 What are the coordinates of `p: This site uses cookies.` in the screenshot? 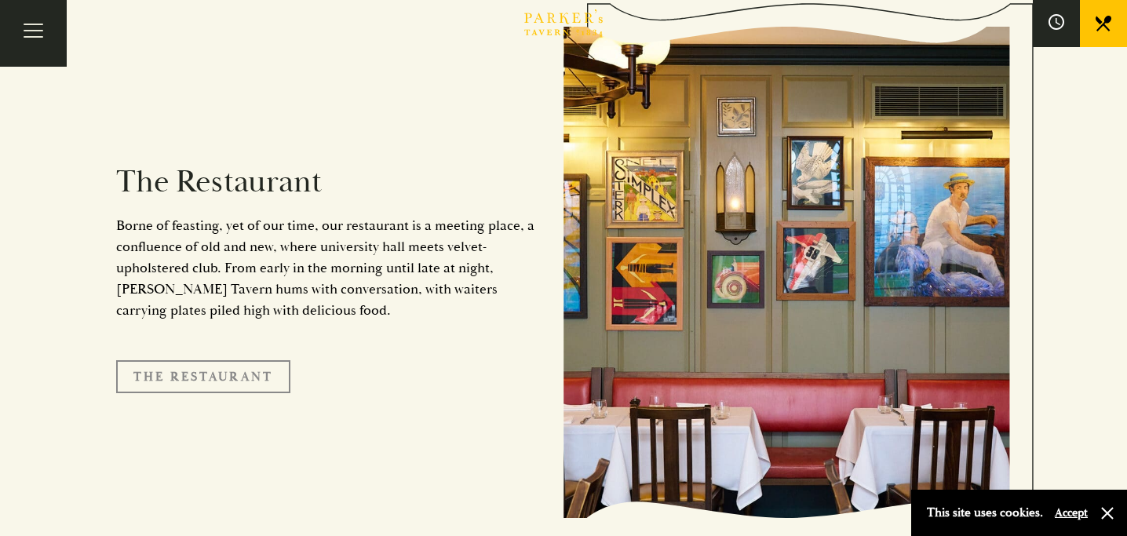 It's located at (985, 513).